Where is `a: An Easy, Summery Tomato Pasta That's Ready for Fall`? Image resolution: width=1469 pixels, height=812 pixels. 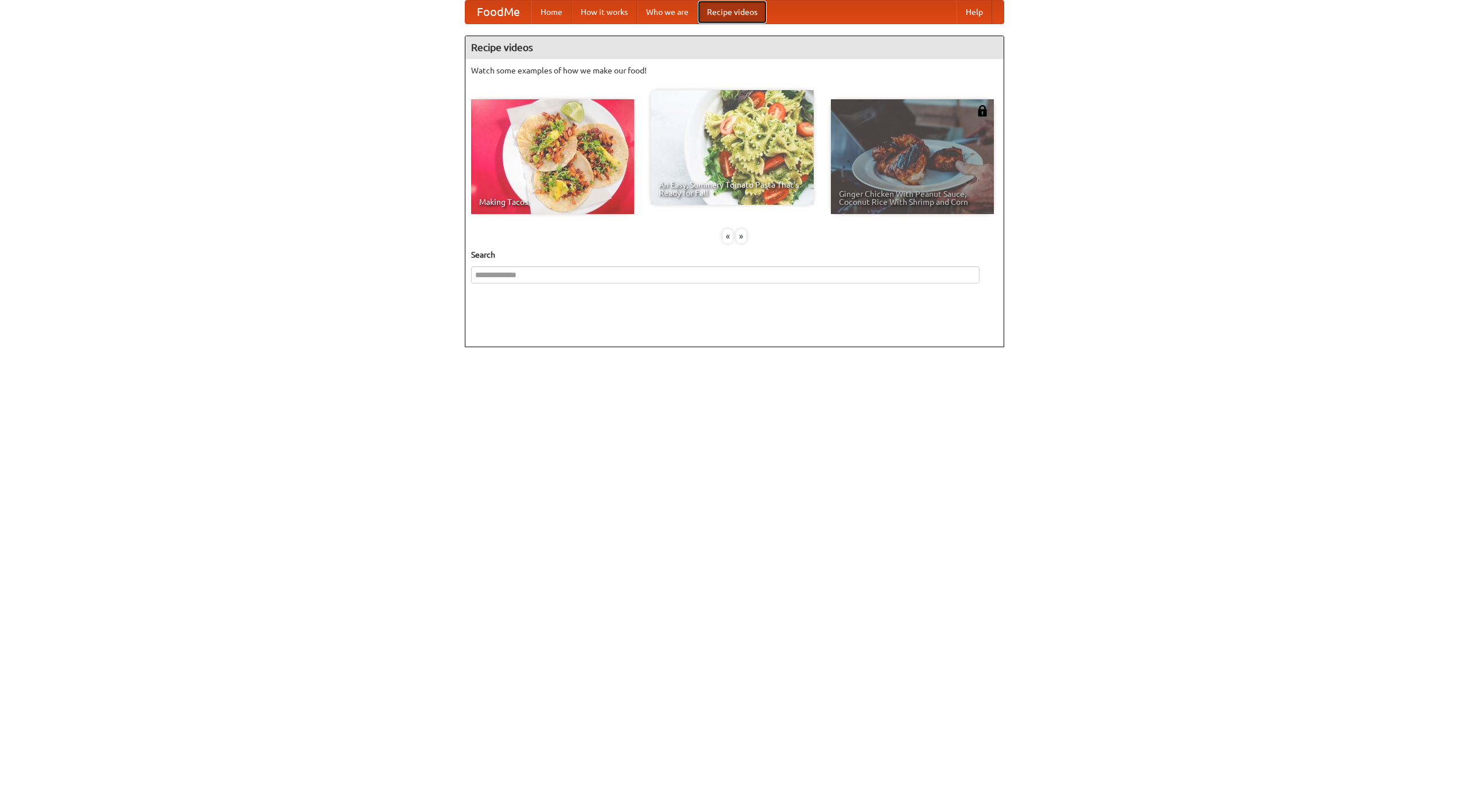 a: An Easy, Summery Tomato Pasta That's Ready for Fall is located at coordinates (732, 148).